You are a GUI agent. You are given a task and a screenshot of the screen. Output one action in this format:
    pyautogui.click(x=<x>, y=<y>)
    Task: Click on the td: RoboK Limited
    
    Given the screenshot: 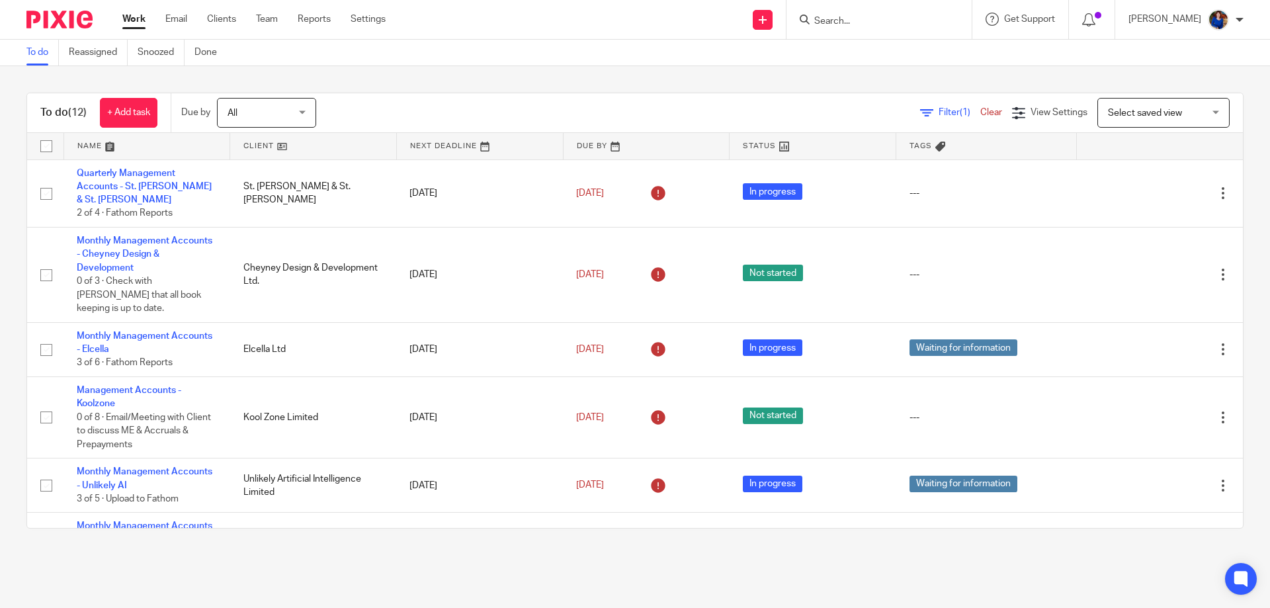 What is the action you would take?
    pyautogui.click(x=314, y=553)
    